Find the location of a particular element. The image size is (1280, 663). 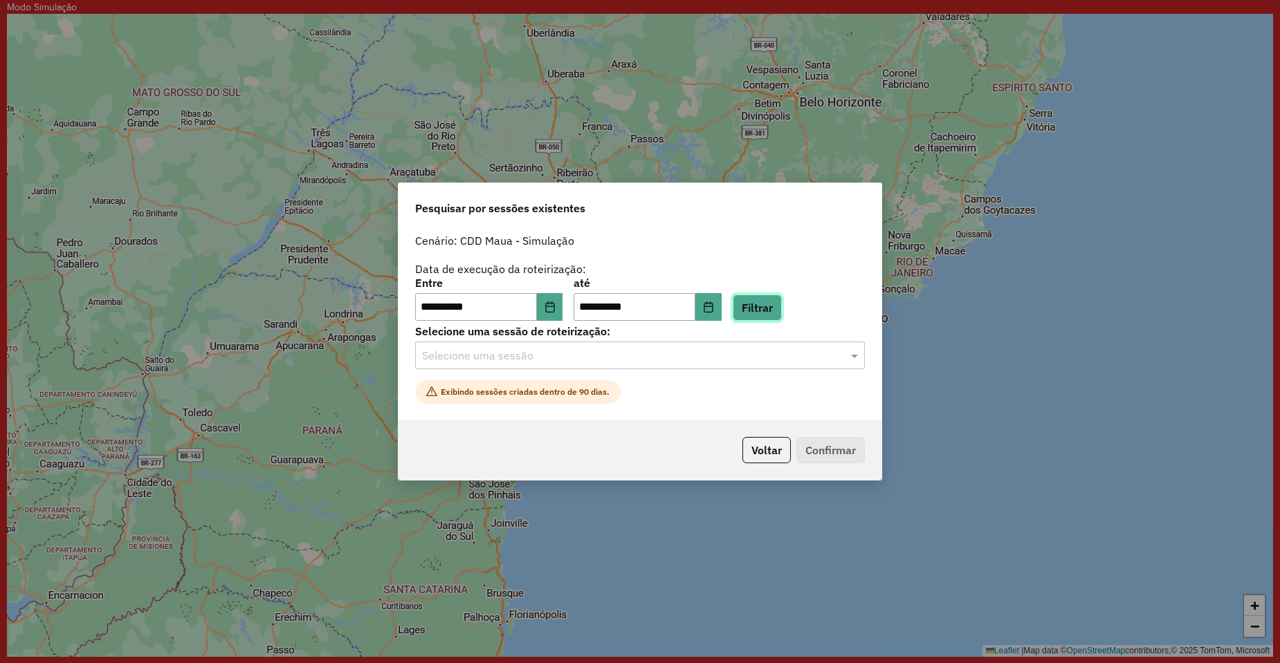

span: Pesquisar por sessões existentes is located at coordinates (500, 208).